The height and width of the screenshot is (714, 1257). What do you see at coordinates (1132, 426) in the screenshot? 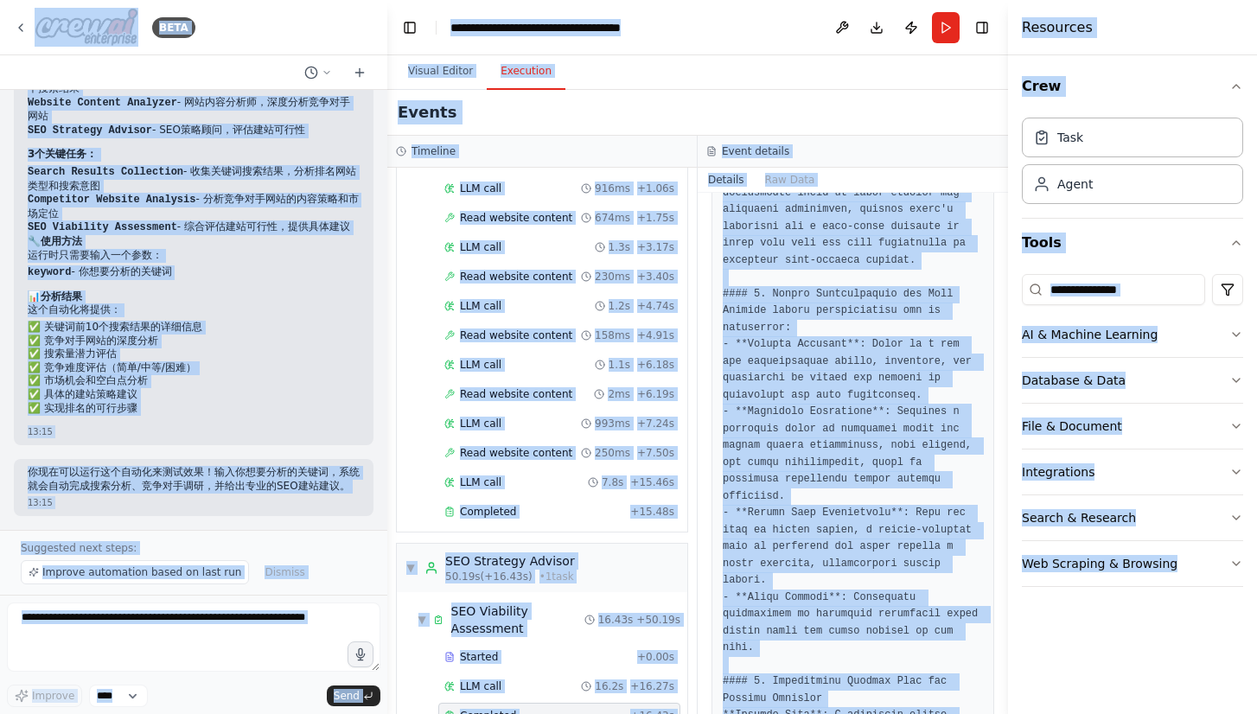
I see `button: File & Document` at bounding box center [1132, 426].